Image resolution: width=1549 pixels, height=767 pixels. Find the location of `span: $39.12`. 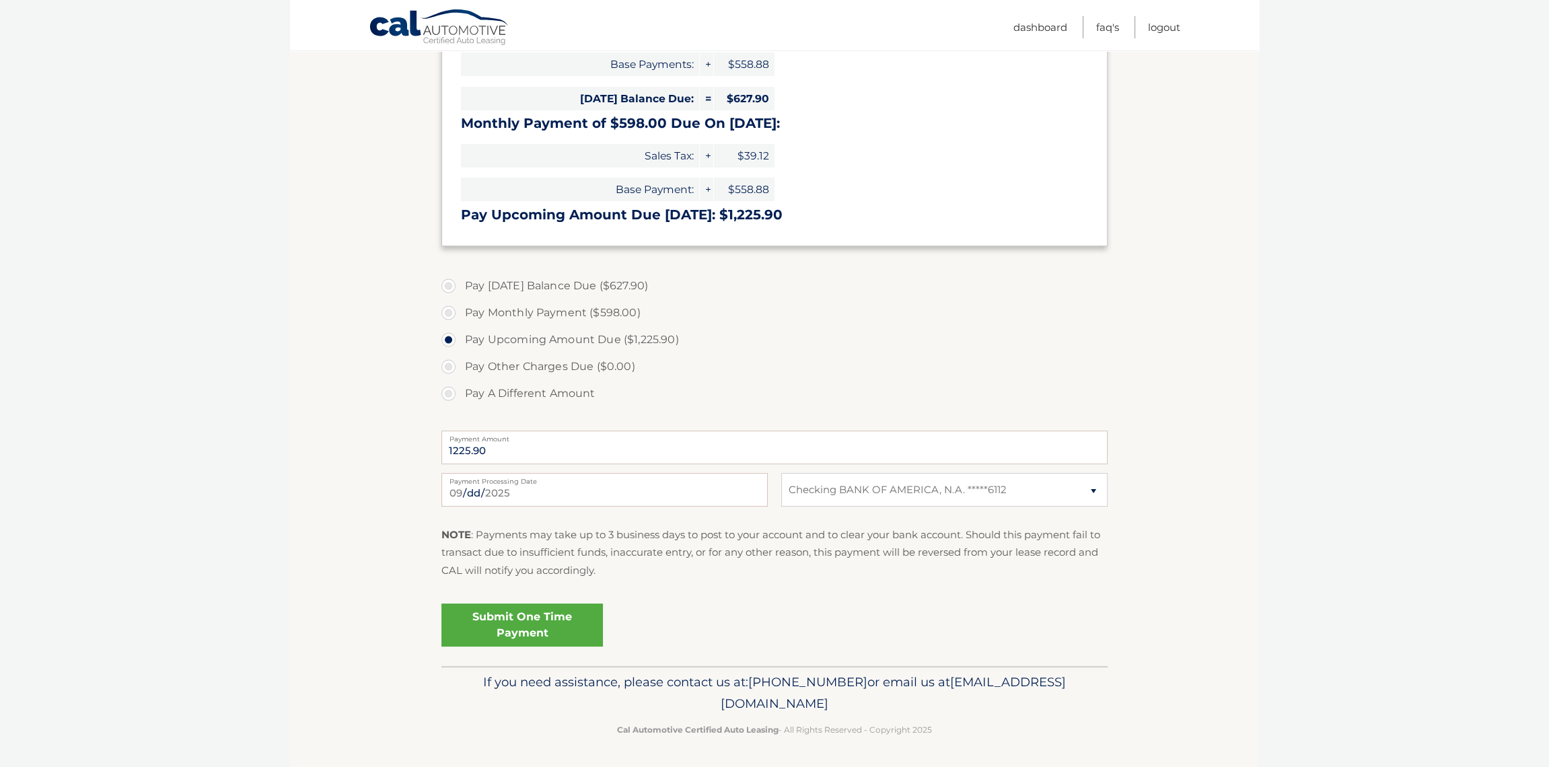

span: $39.12 is located at coordinates (744, 155).